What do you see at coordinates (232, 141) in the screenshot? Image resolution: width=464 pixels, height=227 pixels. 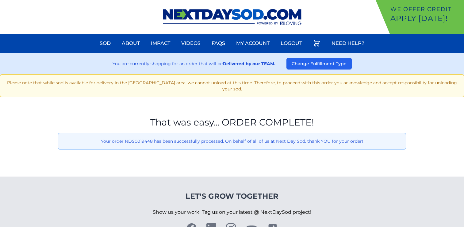 I see `p: Your order NDS0019448 has been successfully processed. On behalf of all of us at Next Day Sod, th...` at bounding box center [232, 141].